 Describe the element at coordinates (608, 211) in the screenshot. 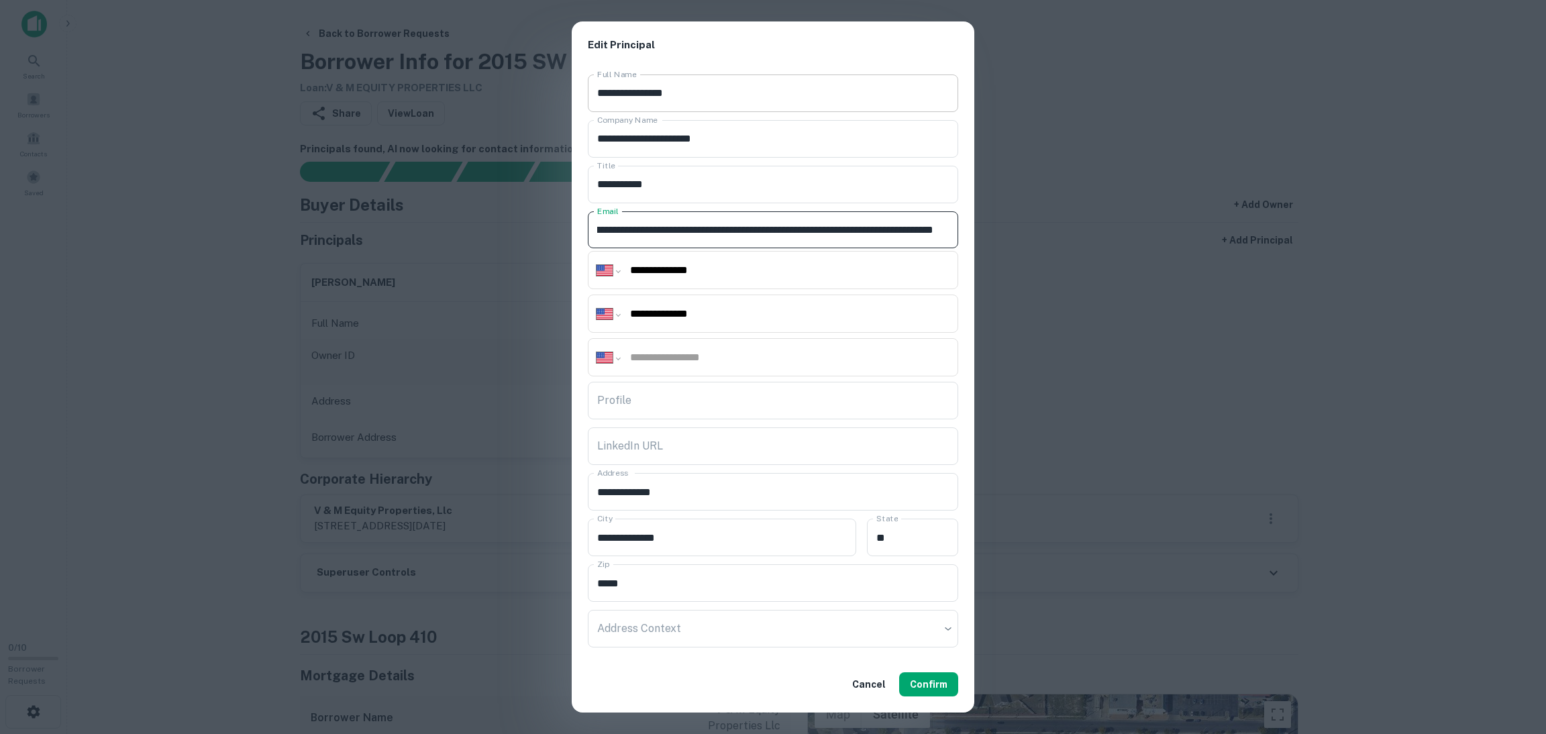

I see `label: Email` at that location.